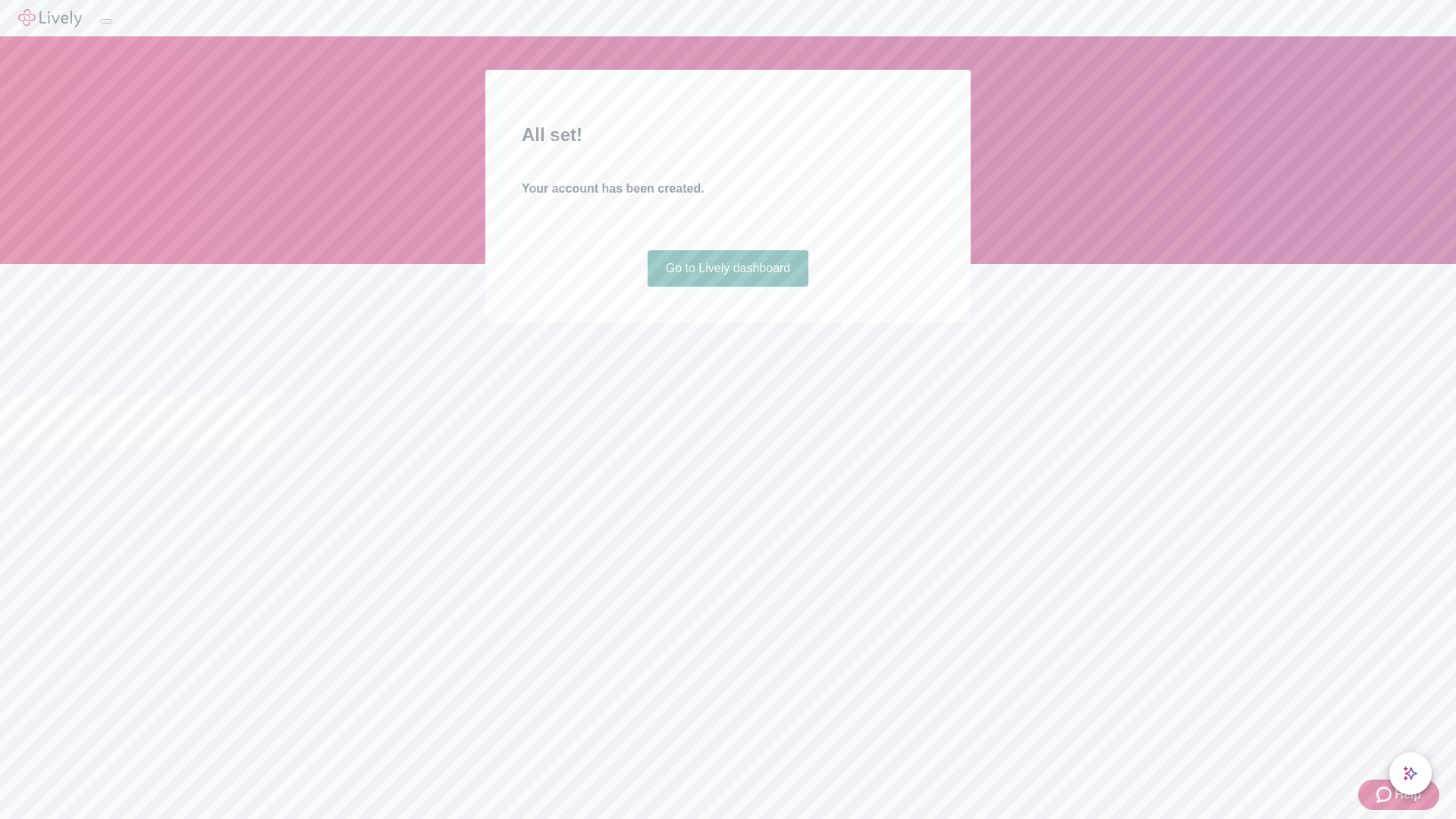 The height and width of the screenshot is (819, 1456). Describe the element at coordinates (1407, 795) in the screenshot. I see `span: Help` at that location.